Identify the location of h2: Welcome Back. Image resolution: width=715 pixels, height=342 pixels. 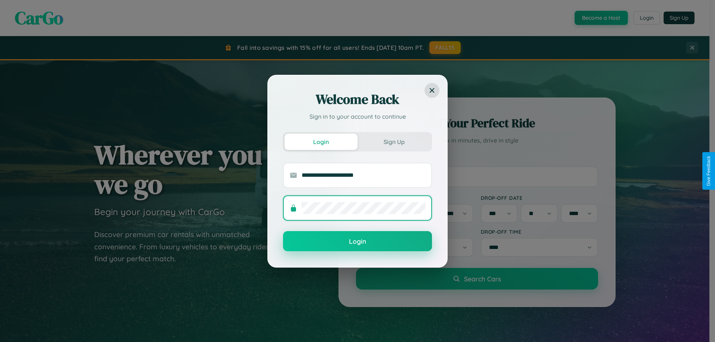
(357, 99).